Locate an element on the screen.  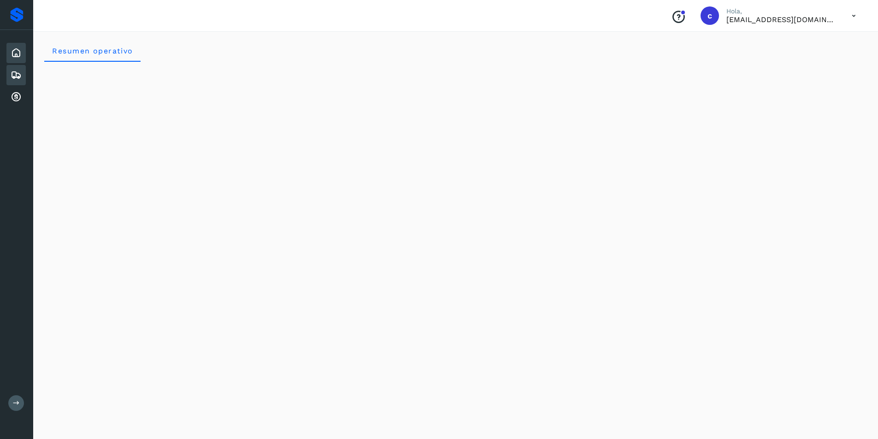
div: Cuentas por cobrar is located at coordinates (16, 97).